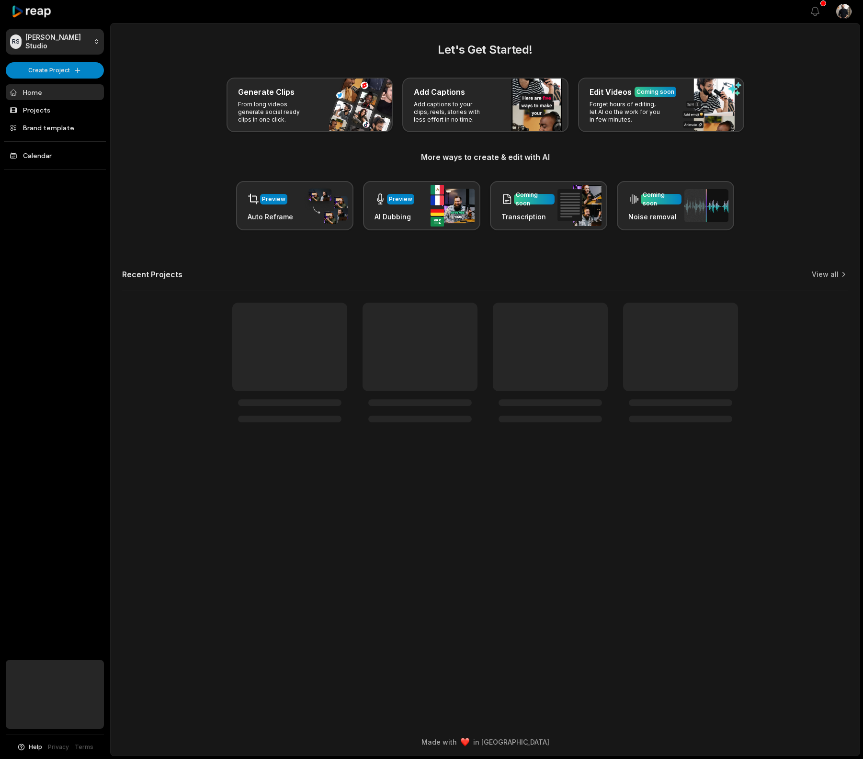 Image resolution: width=863 pixels, height=759 pixels. Describe the element at coordinates (84, 747) in the screenshot. I see `a: Terms` at that location.